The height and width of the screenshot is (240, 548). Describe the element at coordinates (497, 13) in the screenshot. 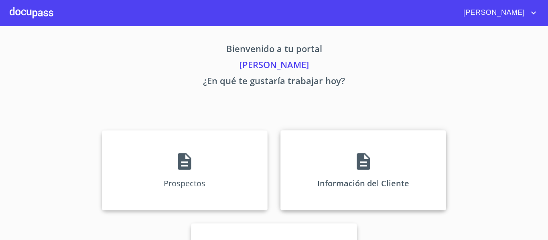

I see `button: account of current user` at that location.